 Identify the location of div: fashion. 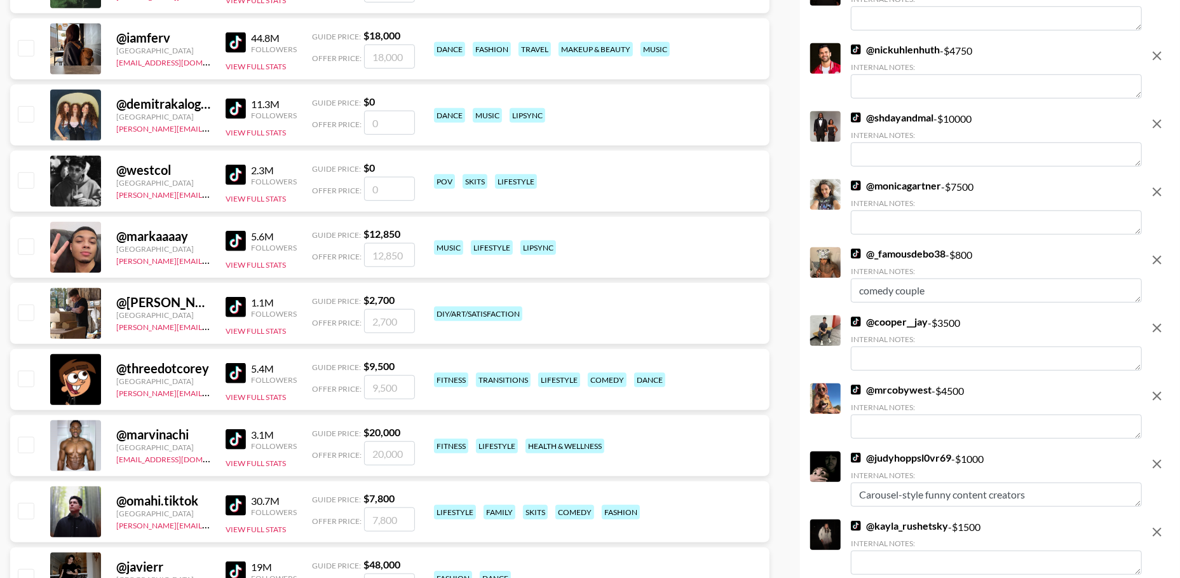
(492, 49).